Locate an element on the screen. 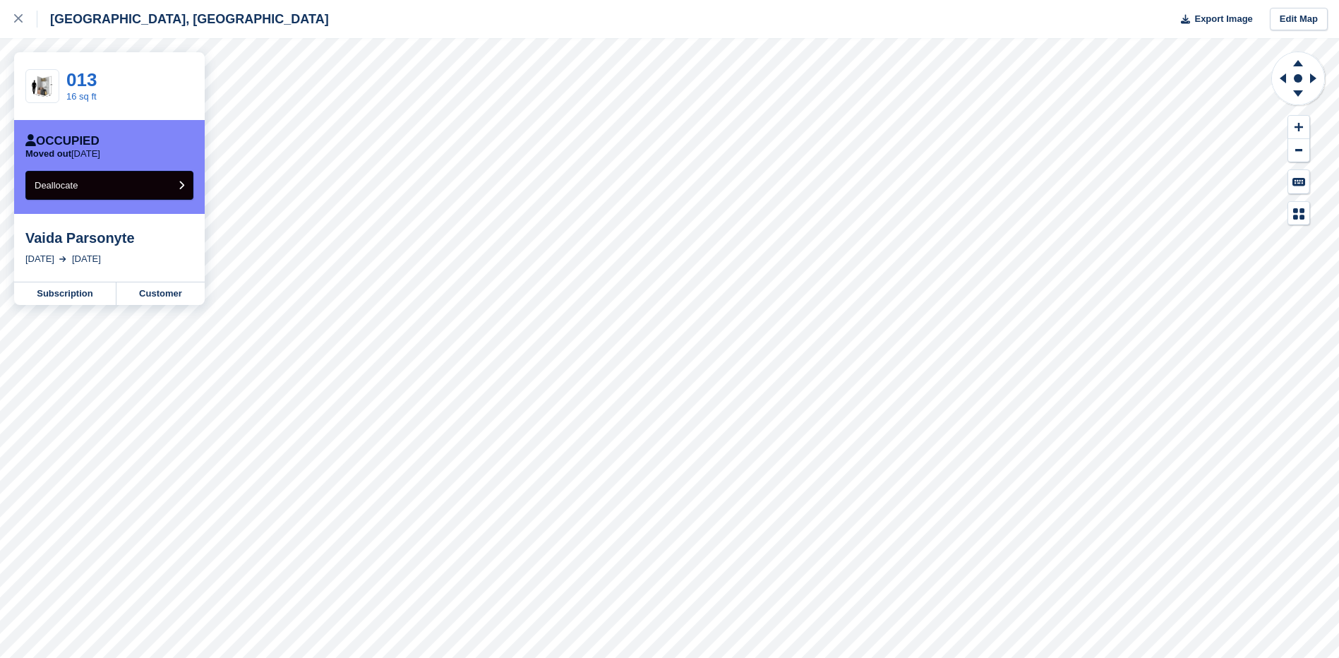 This screenshot has height=658, width=1339. span: Export Image is located at coordinates (1223, 19).